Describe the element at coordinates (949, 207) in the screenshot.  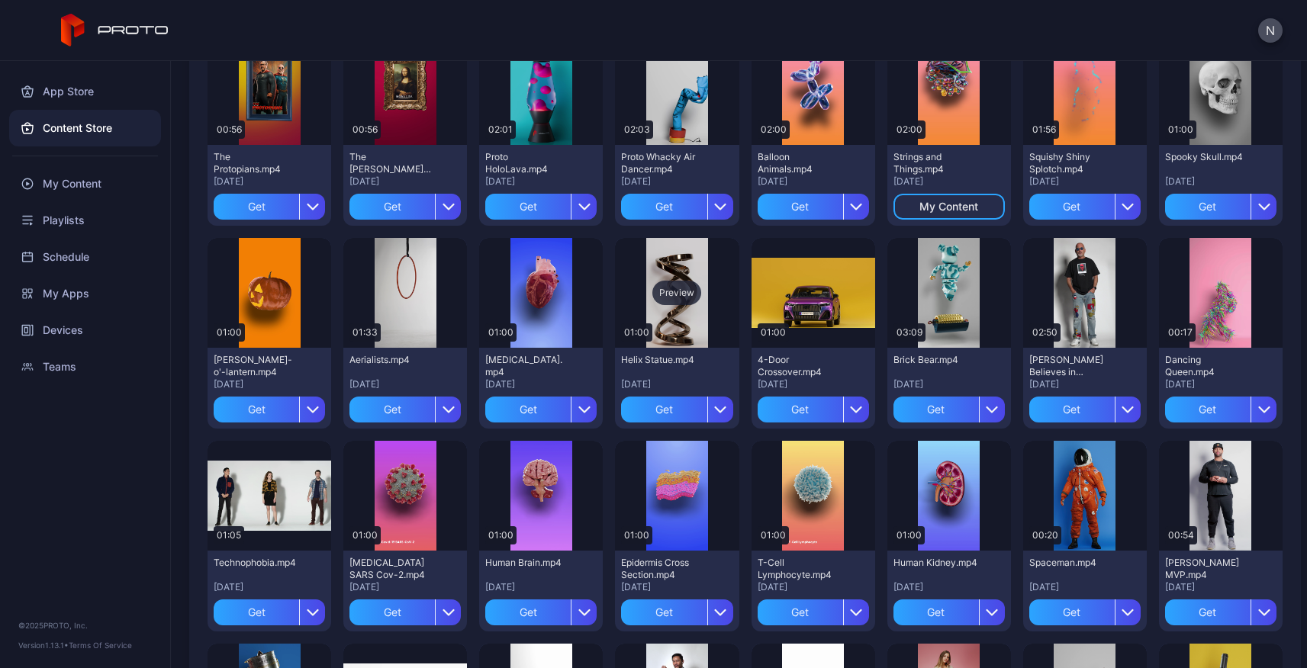
I see `button: My Content` at that location.